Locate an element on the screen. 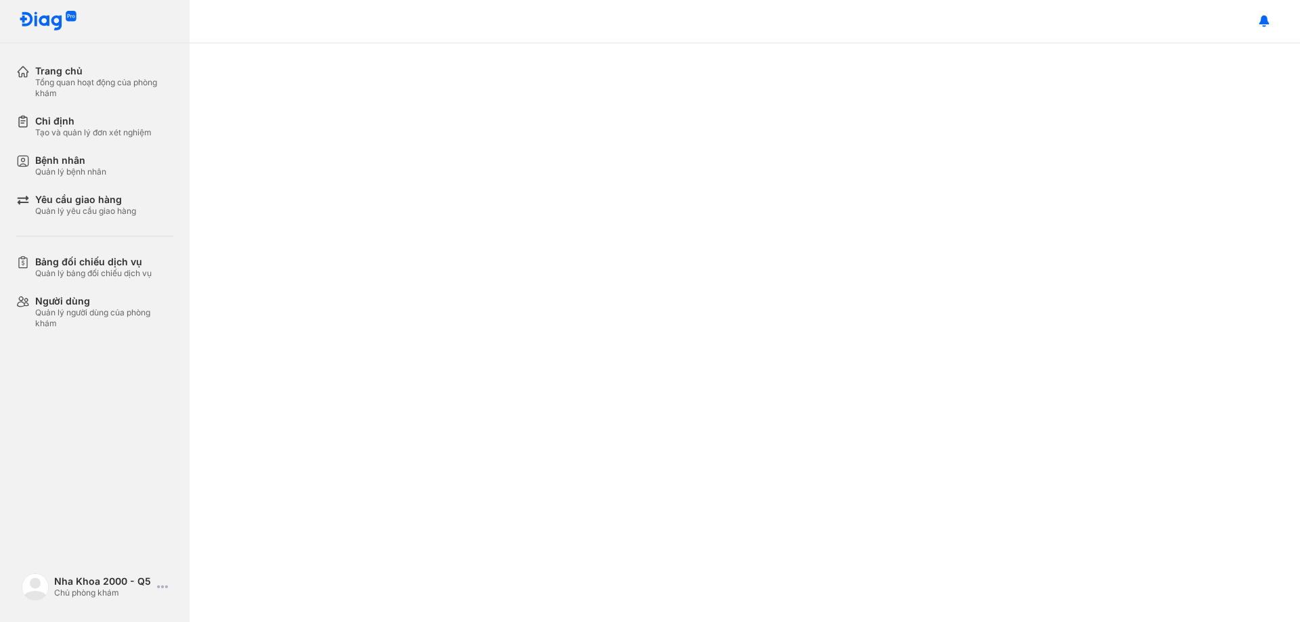  div: Chỉ định is located at coordinates (93, 121).